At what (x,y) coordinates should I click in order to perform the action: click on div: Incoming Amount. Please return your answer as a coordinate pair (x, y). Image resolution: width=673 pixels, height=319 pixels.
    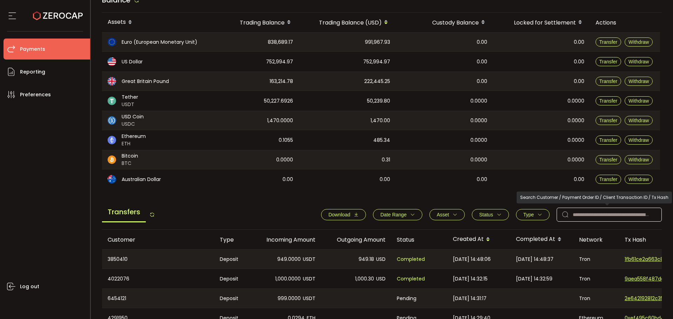
    Looking at the image, I should click on (286, 240).